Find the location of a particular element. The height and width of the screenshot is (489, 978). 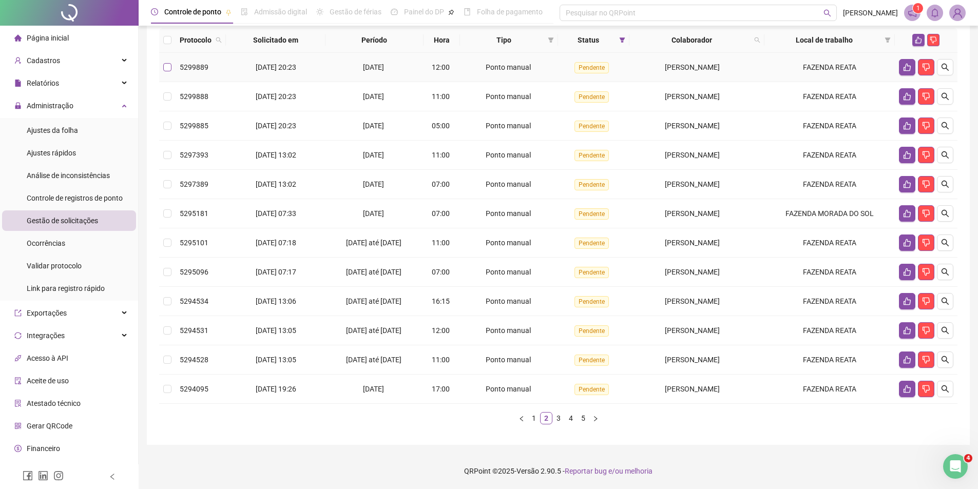

th: Solicitado em is located at coordinates (276, 40).